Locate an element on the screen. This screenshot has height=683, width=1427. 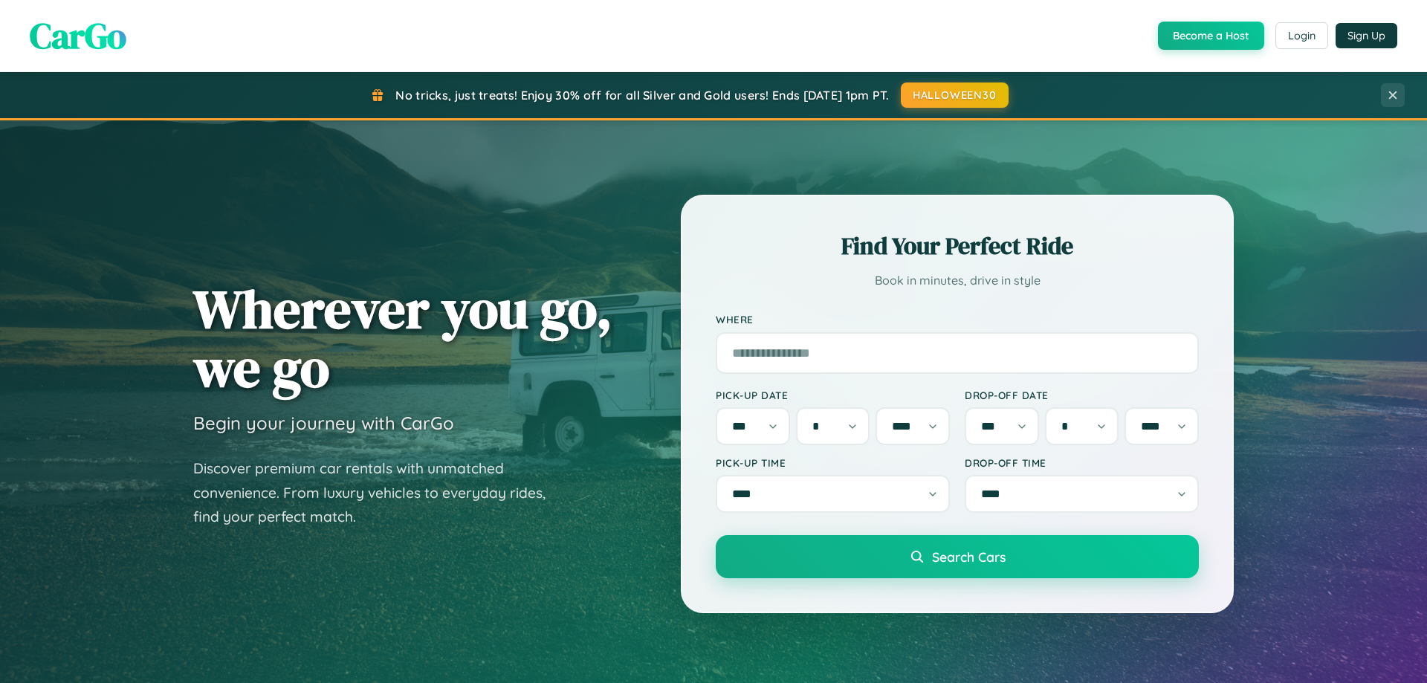
button: HALLOWEEN30 is located at coordinates (954, 95).